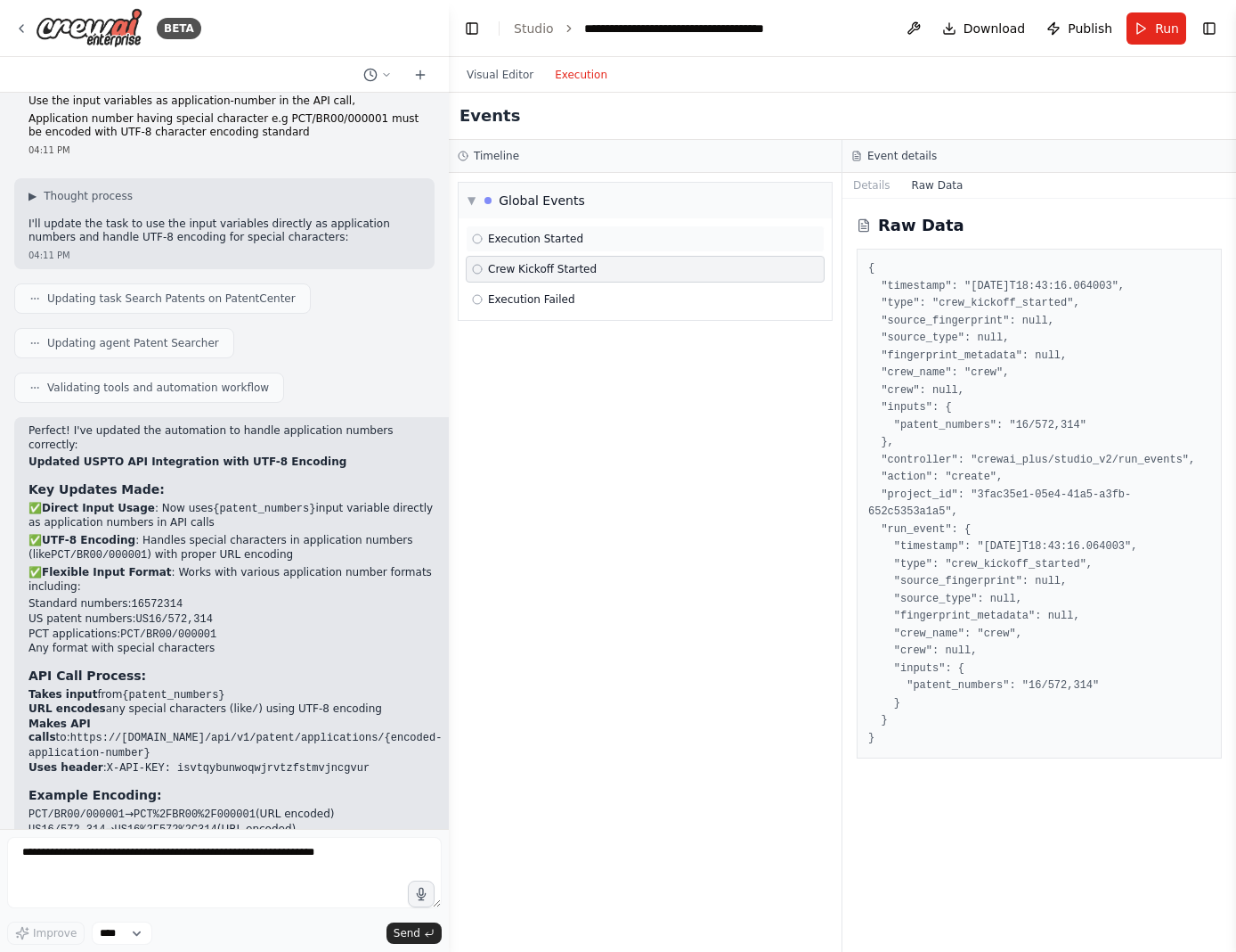  I want to click on span: Thought process, so click(88, 196).